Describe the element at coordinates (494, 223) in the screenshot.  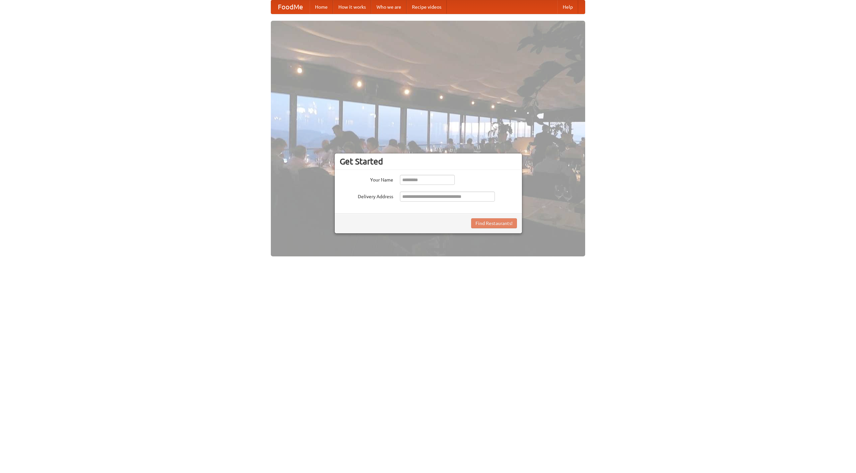
I see `button: Find Restaurants!` at that location.